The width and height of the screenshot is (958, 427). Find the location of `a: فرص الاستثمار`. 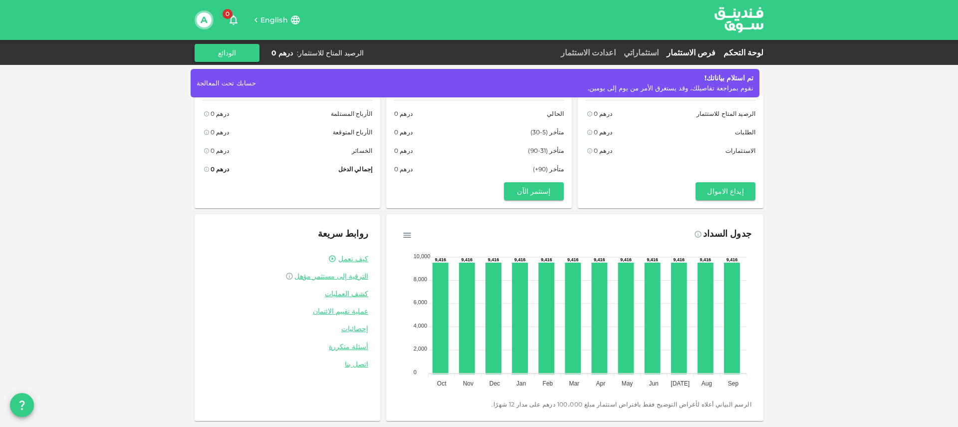

a: فرص الاستثمار is located at coordinates (691, 52).